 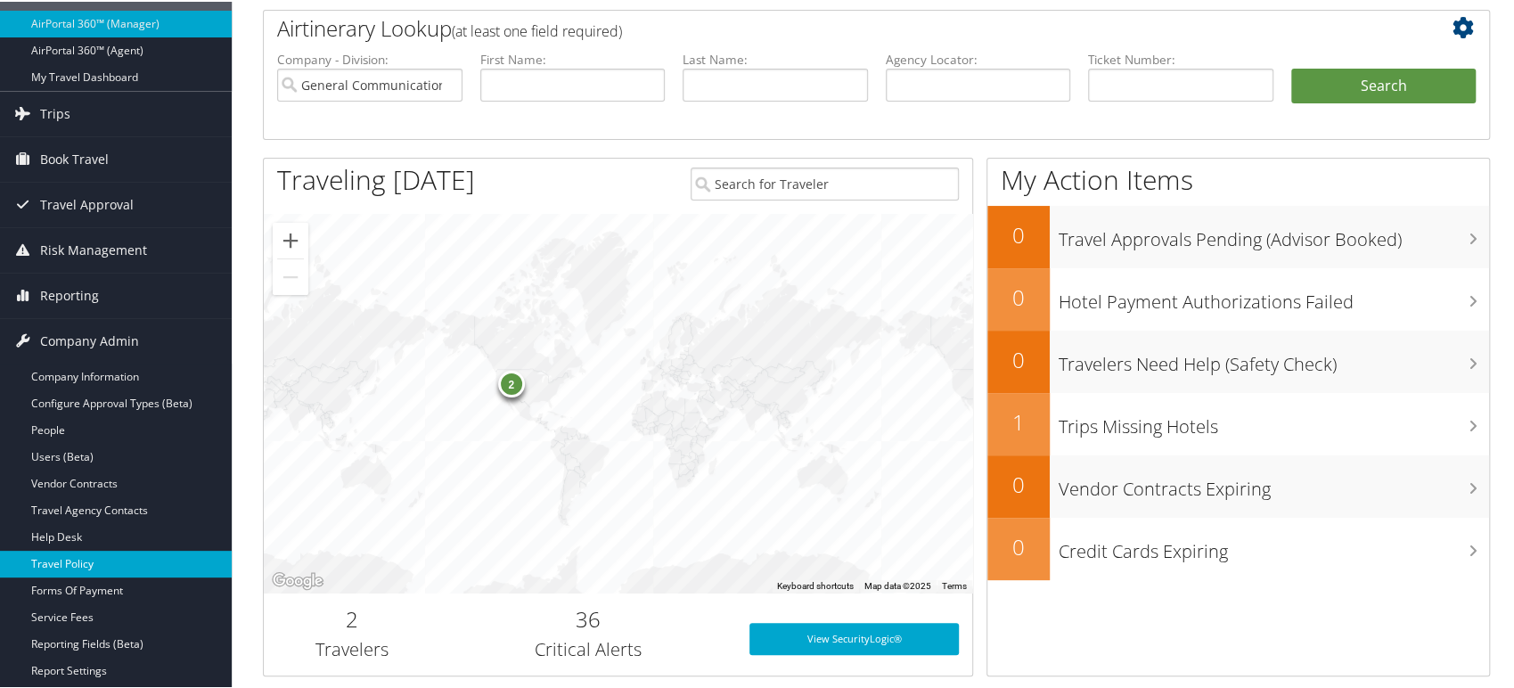 What do you see at coordinates (775, 58) in the screenshot?
I see `label: Last Name:` at bounding box center [775, 58].